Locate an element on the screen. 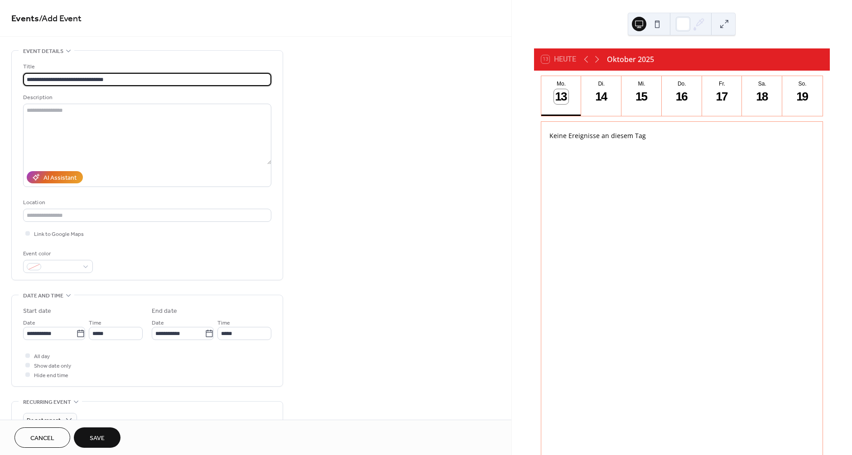  div: So. is located at coordinates (802, 84).